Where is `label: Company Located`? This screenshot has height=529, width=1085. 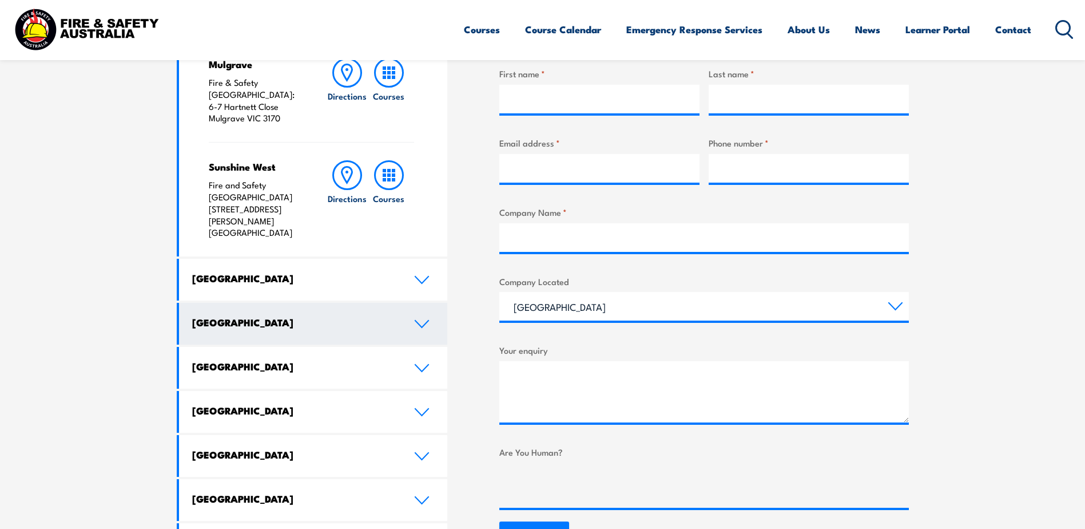 label: Company Located is located at coordinates (704, 281).